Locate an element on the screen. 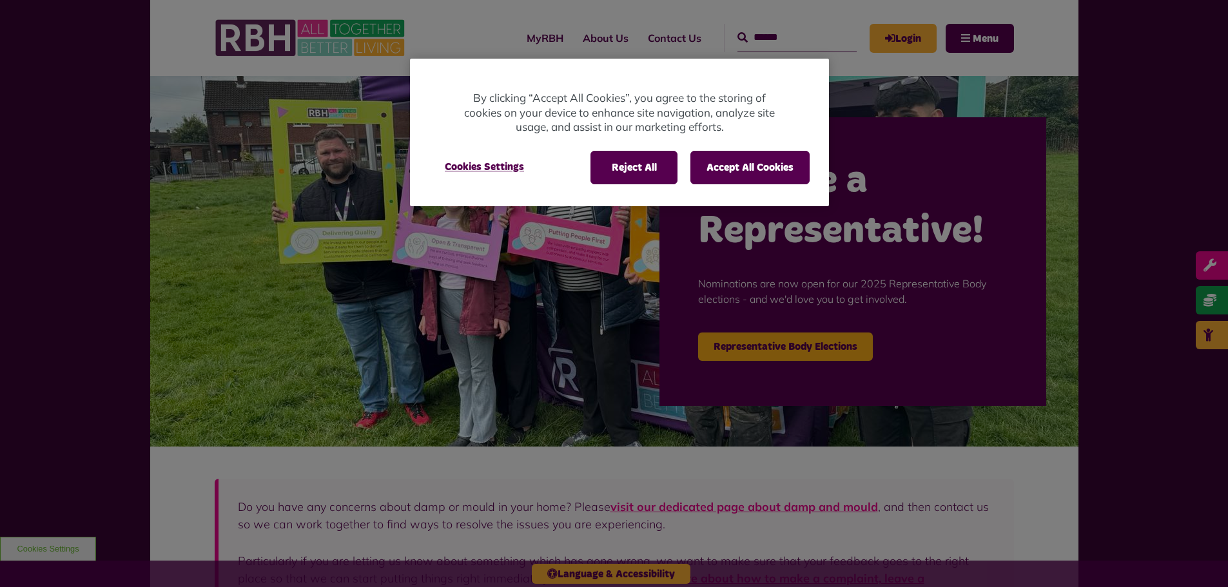 This screenshot has height=587, width=1228. div: Privacy is located at coordinates (620, 132).